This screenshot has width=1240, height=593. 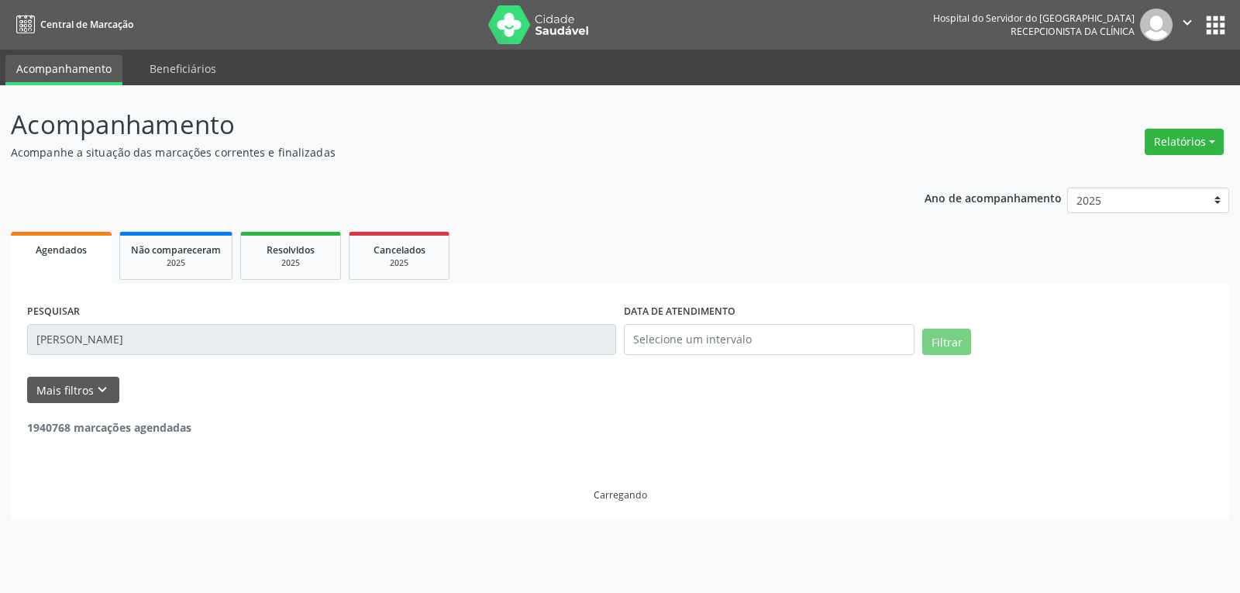 I want to click on a: Beneficiários, so click(x=183, y=68).